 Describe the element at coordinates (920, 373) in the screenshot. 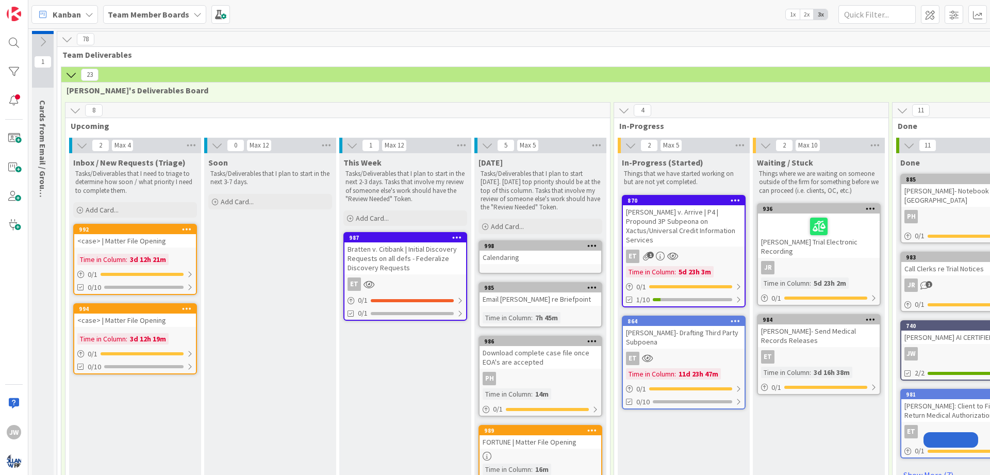

I see `span: 2/2` at that location.